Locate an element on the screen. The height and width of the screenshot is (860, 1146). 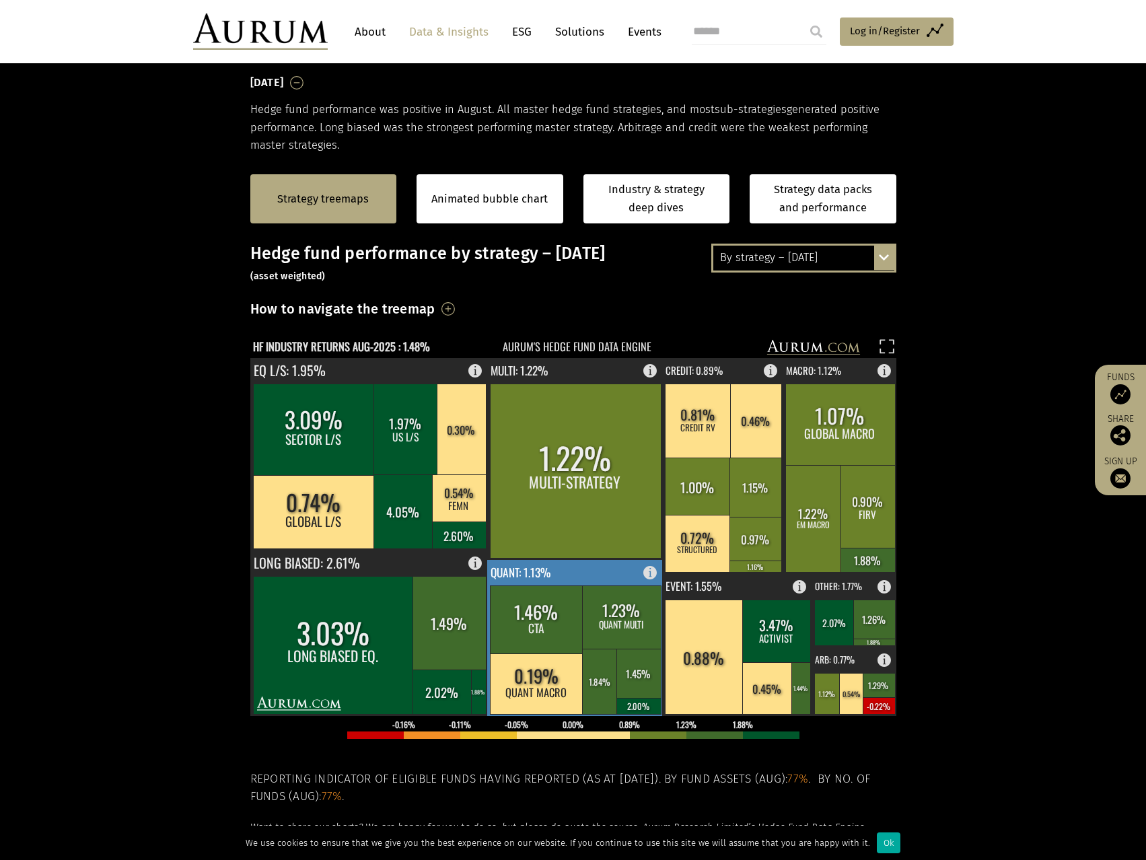
a: Log in/Register is located at coordinates (897, 32).